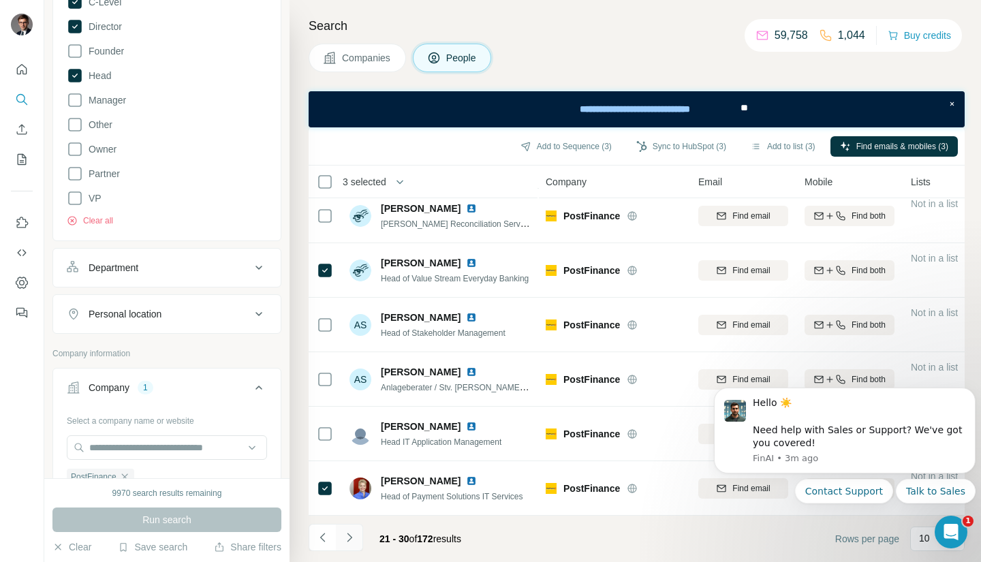 Image resolution: width=981 pixels, height=562 pixels. I want to click on div: Message content, so click(151, 52).